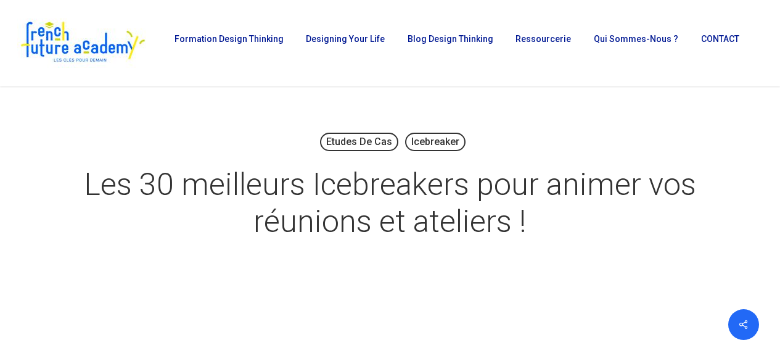  Describe the element at coordinates (344, 43) in the screenshot. I see `a: Designing Your Life` at that location.